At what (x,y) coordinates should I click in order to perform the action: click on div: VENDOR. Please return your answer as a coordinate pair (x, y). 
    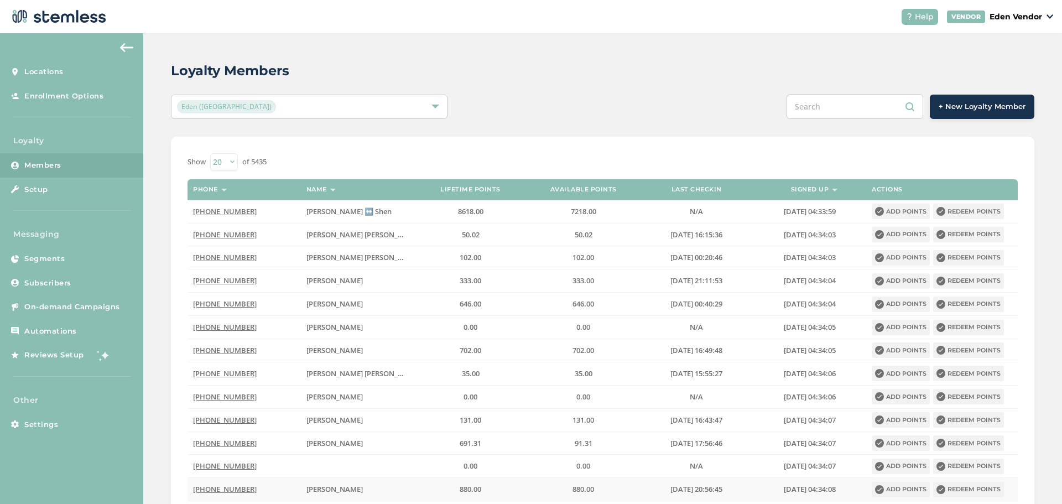
    Looking at the image, I should click on (966, 17).